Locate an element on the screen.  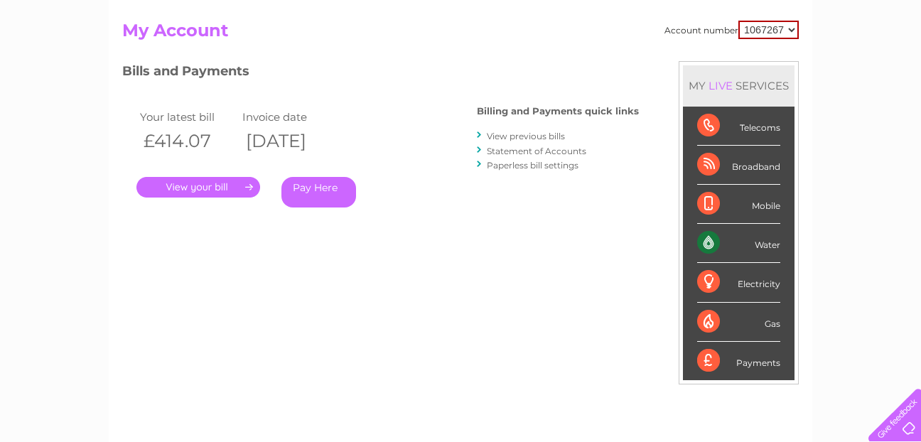
a: Blog is located at coordinates (808, 65).